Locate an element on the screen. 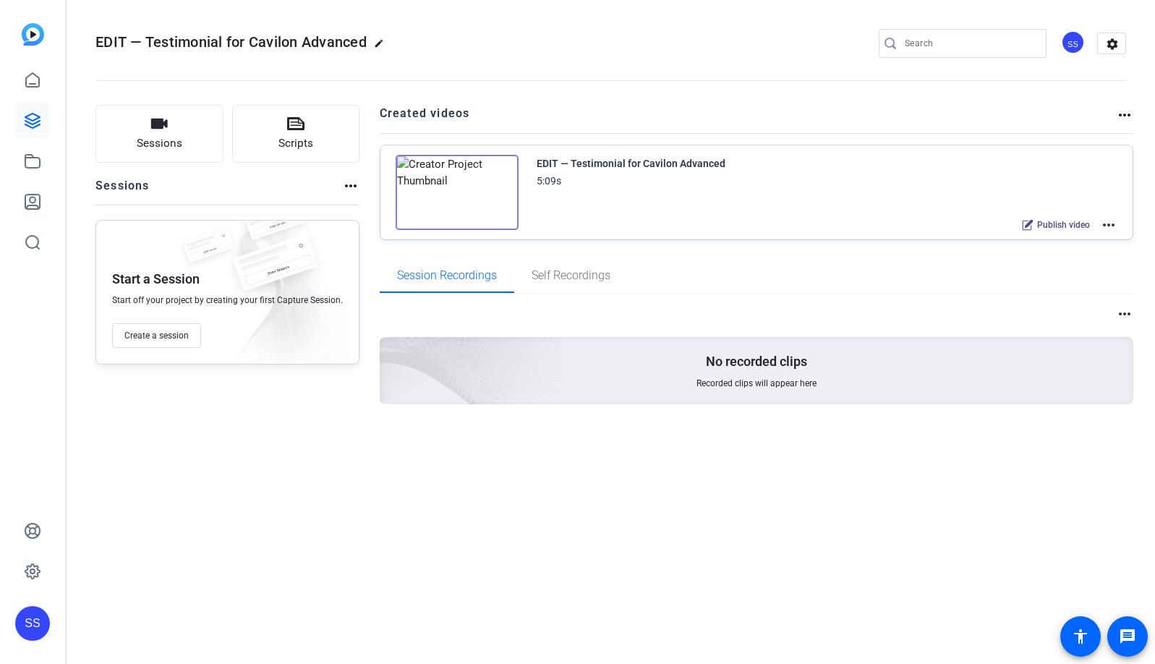 This screenshot has height=664, width=1155. h2: Created videos is located at coordinates (748, 119).